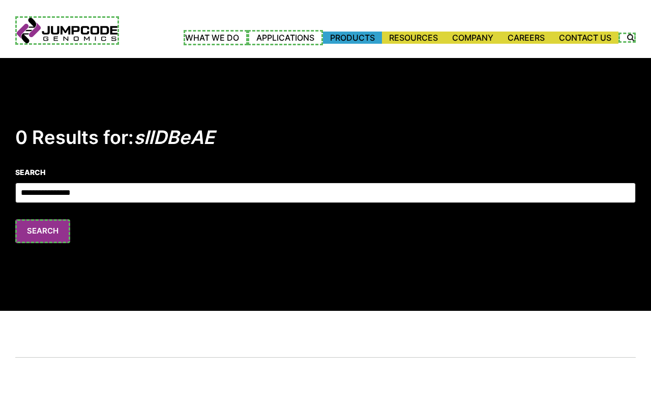 Image resolution: width=651 pixels, height=407 pixels. I want to click on a: What We Do, so click(216, 38).